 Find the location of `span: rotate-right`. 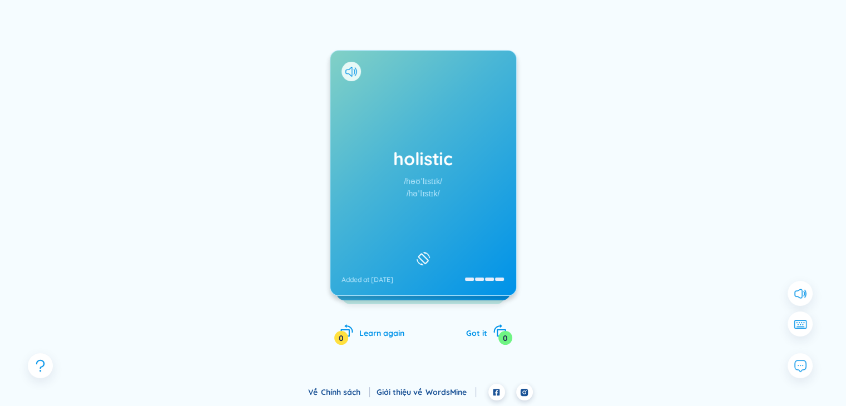

span: rotate-right is located at coordinates (500, 330).